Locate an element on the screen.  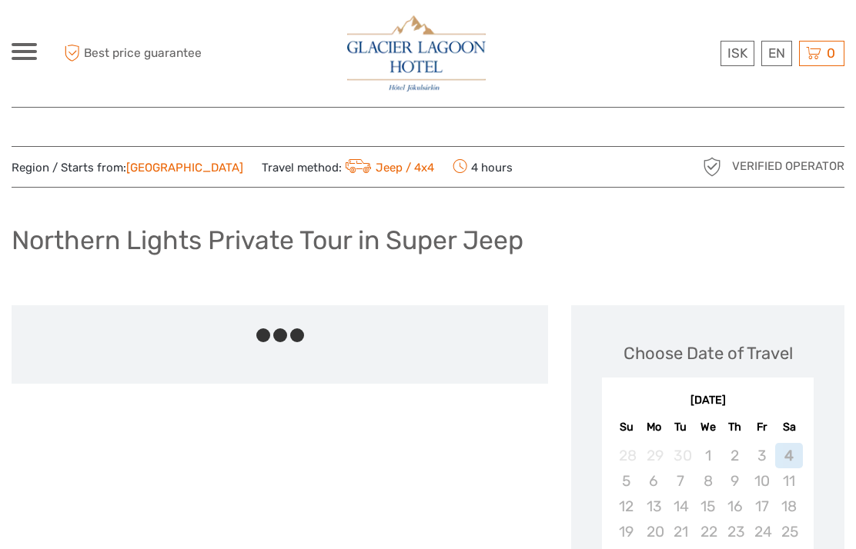
div: Fr is located at coordinates (761, 427).